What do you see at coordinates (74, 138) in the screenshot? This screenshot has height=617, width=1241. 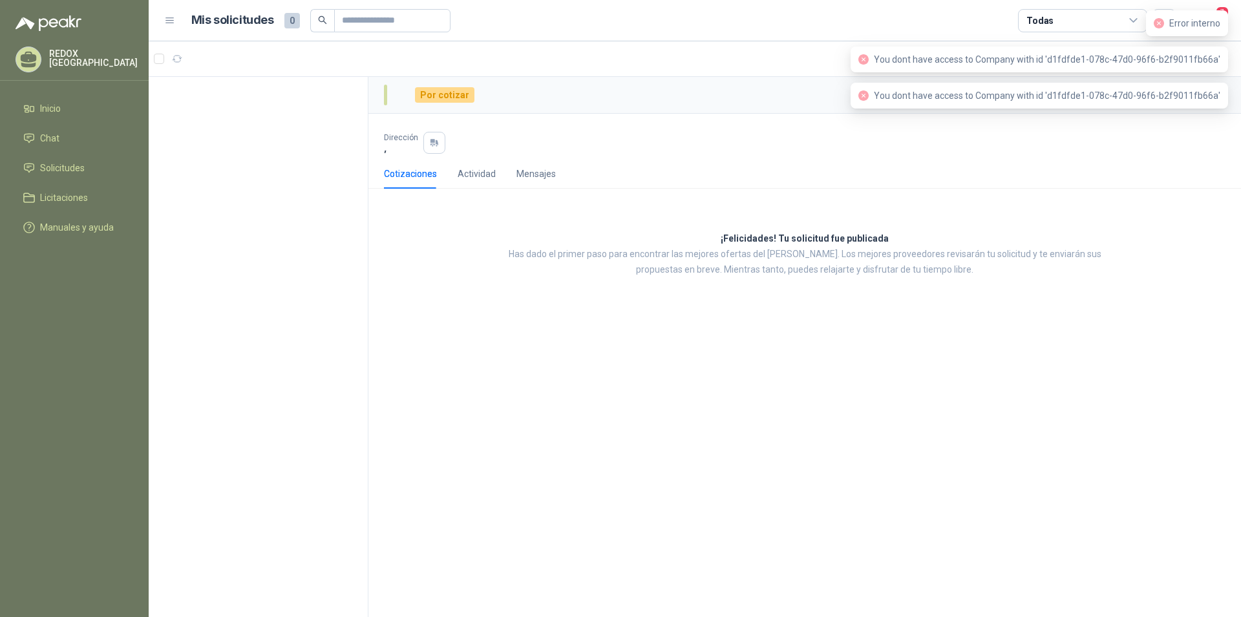 I see `a: Chat` at bounding box center [74, 138].